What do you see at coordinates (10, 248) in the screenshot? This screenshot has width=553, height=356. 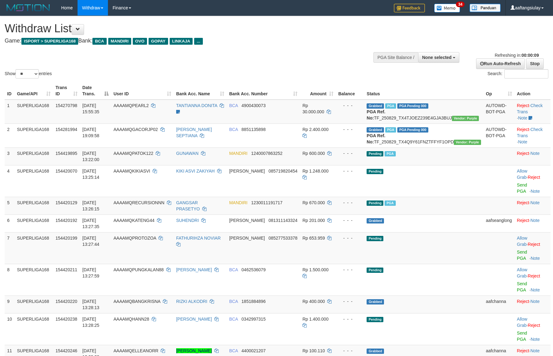 I see `td: 7` at bounding box center [10, 248].